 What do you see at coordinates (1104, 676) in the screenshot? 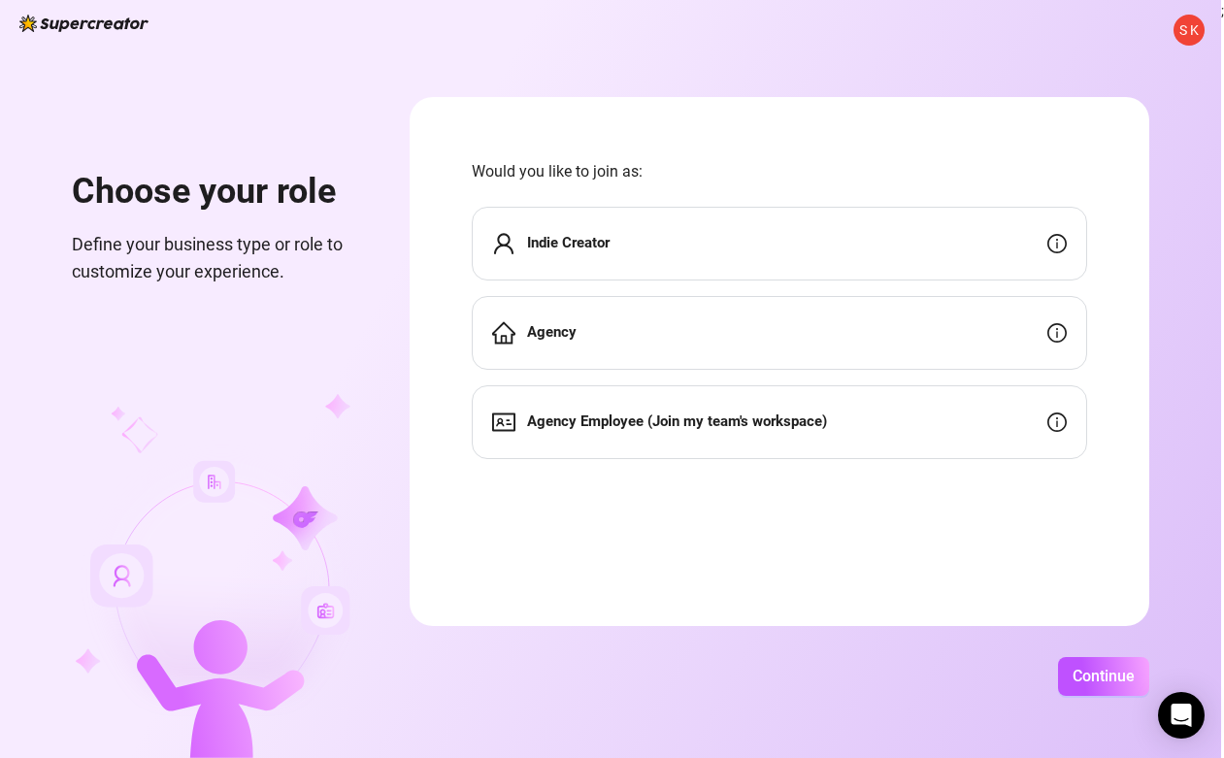
I see `span: Continue` at bounding box center [1104, 676].